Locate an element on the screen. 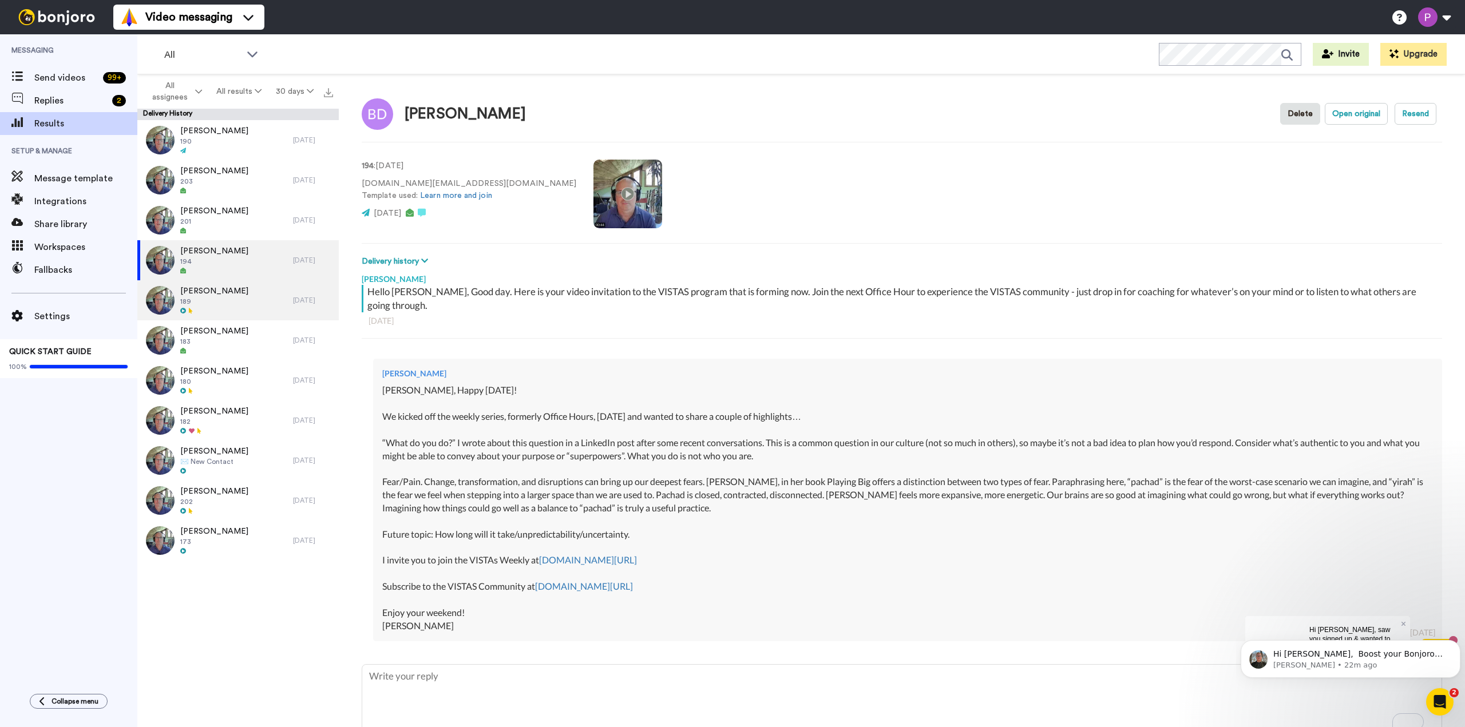 Image resolution: width=1465 pixels, height=727 pixels. span: Message template is located at coordinates (86, 178).